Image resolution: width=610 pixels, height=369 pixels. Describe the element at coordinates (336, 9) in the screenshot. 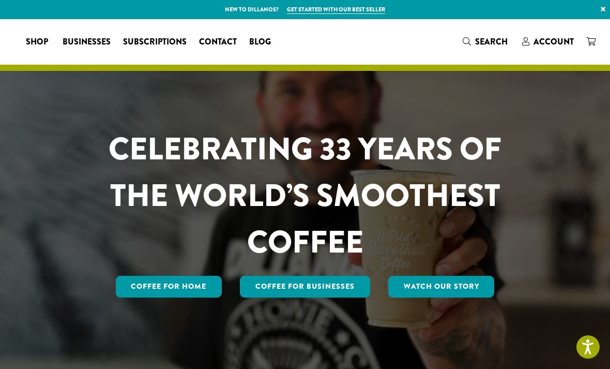

I see `a: Get started with our best seller` at that location.